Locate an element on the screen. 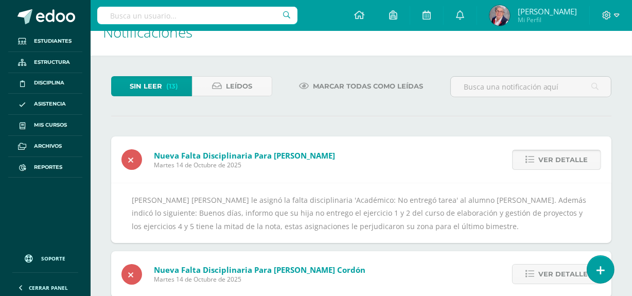 The image size is (632, 296). input: Busca un usuario... is located at coordinates (197, 15).